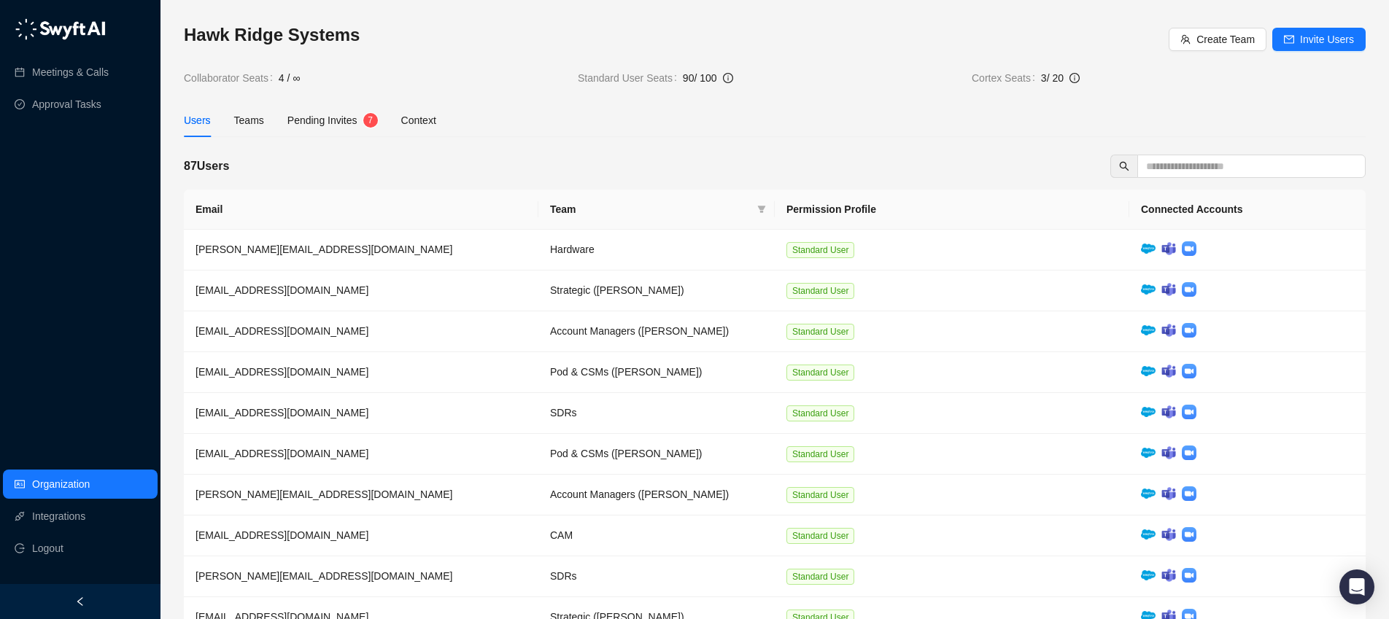 The width and height of the screenshot is (1389, 619). Describe the element at coordinates (370, 120) in the screenshot. I see `span: 7` at that location.